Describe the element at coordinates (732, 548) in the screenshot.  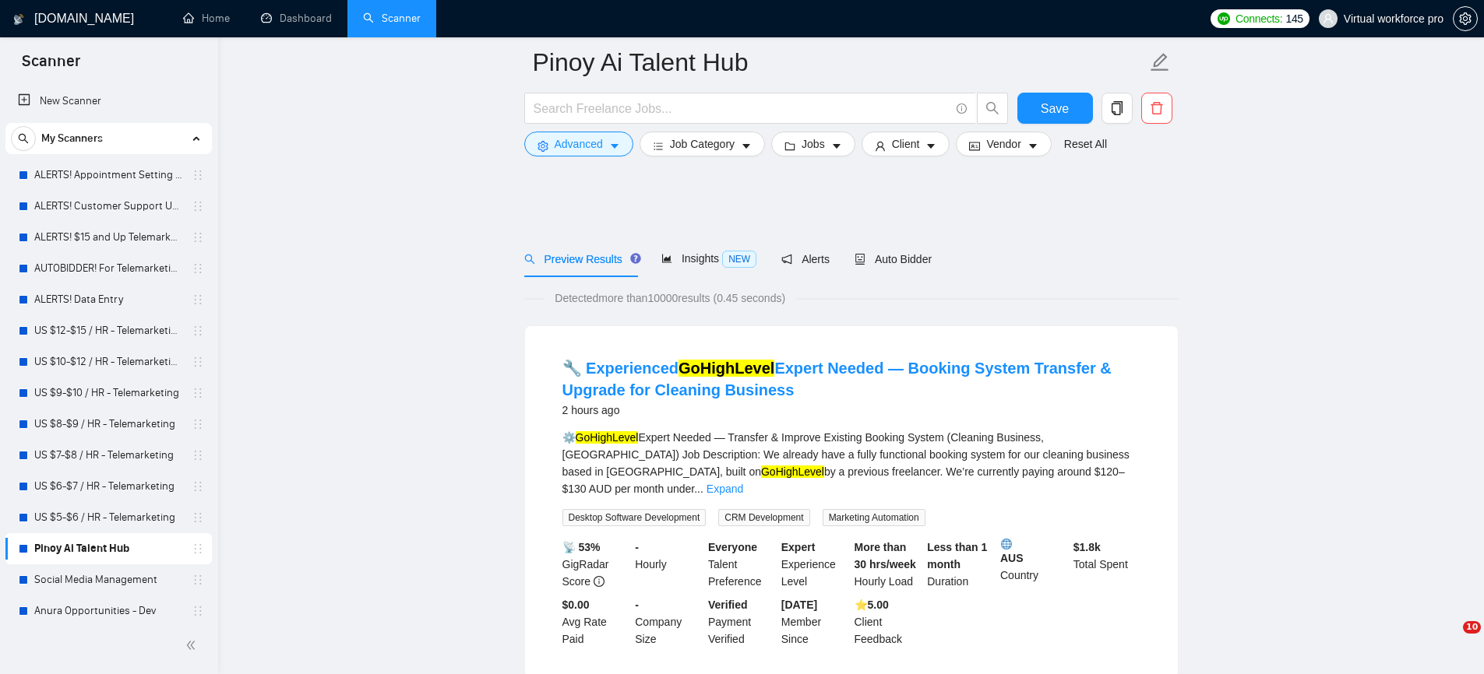
I see `b: Everyone` at that location.